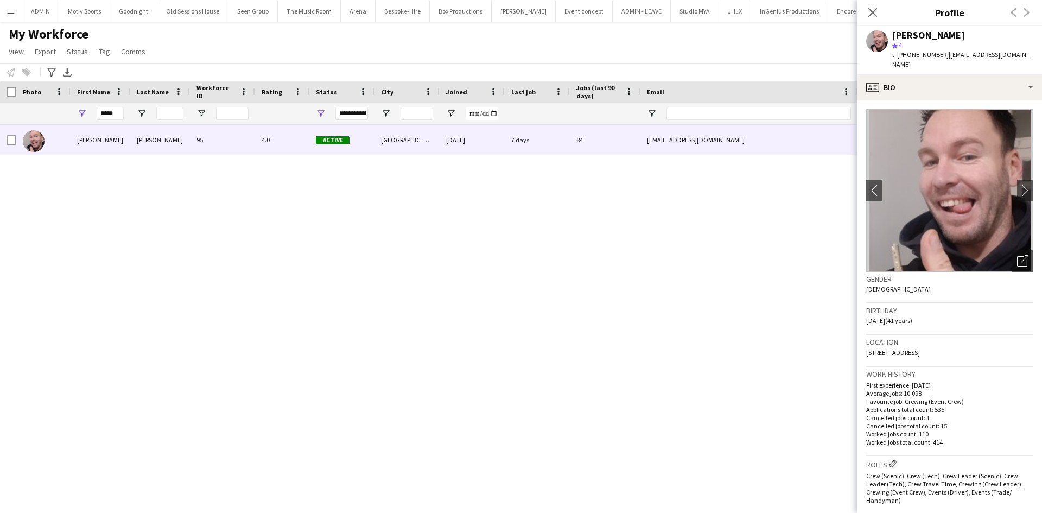 The image size is (1042, 513). What do you see at coordinates (735, 11) in the screenshot?
I see `button: JHLX` at bounding box center [735, 11].